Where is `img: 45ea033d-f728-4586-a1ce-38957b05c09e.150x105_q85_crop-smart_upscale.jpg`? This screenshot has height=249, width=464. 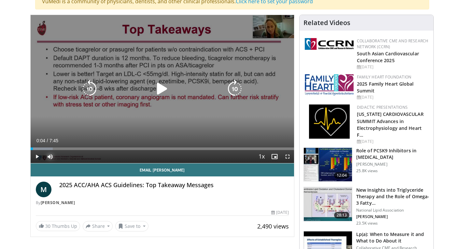 img: 45ea033d-f728-4586-a1ce-38957b05c09e.150x105_q85_crop-smart_upscale.jpg is located at coordinates (328, 204).